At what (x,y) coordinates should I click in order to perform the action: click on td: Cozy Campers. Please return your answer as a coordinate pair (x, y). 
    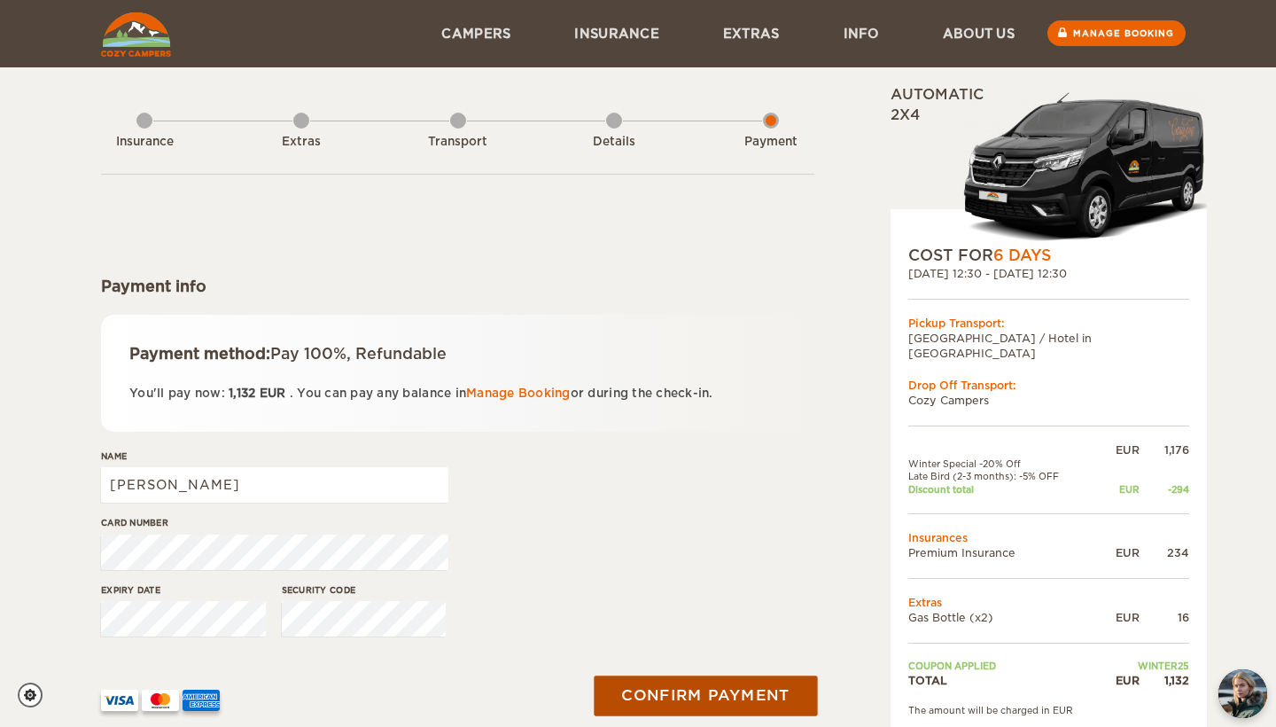
    Looking at the image, I should click on (1048, 400).